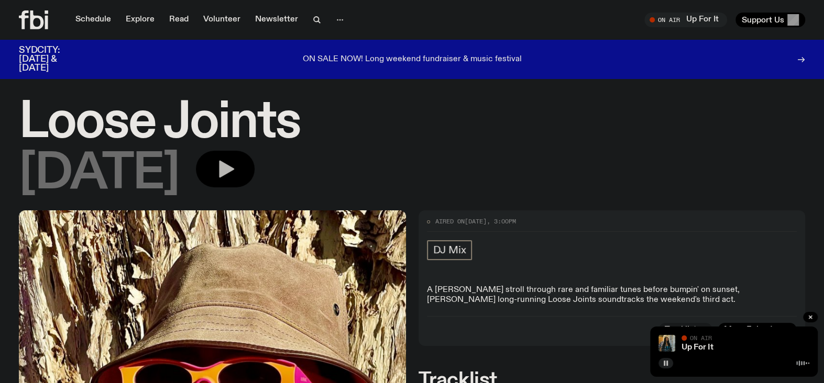 The height and width of the screenshot is (383, 824). Describe the element at coordinates (93, 20) in the screenshot. I see `a: Schedule` at that location.